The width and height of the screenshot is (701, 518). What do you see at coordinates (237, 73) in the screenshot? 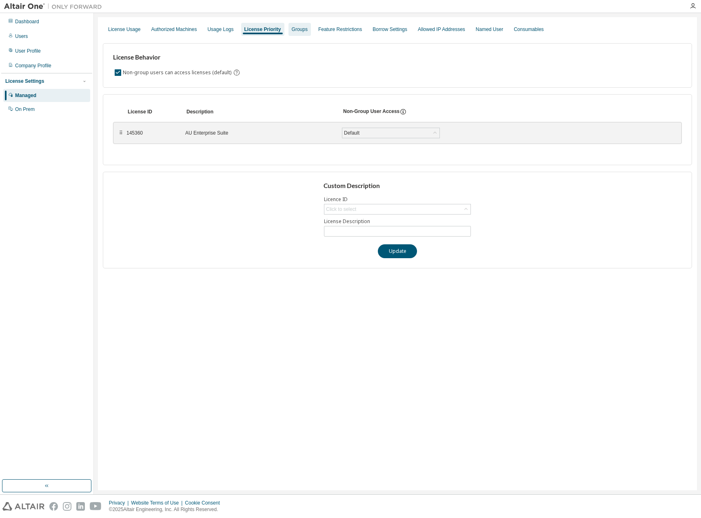
I see `svg: By default any user not assigned to any group can access any license. Turn this setting off to di...` at bounding box center [237, 73].